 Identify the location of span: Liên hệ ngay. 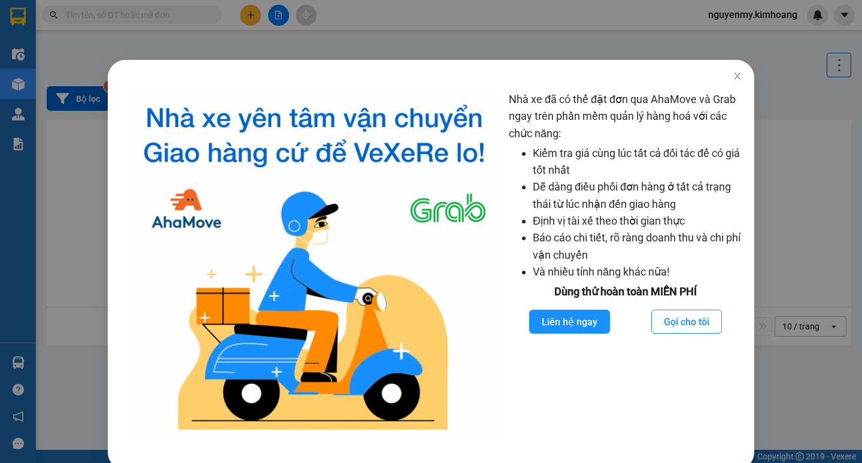
(570, 322).